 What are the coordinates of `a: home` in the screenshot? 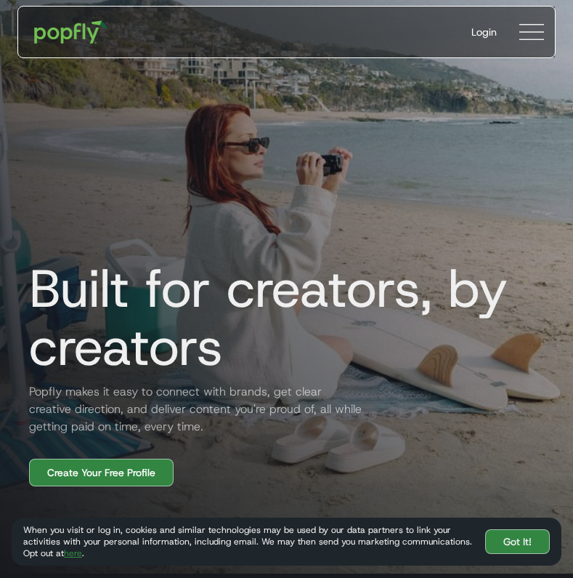 It's located at (70, 32).